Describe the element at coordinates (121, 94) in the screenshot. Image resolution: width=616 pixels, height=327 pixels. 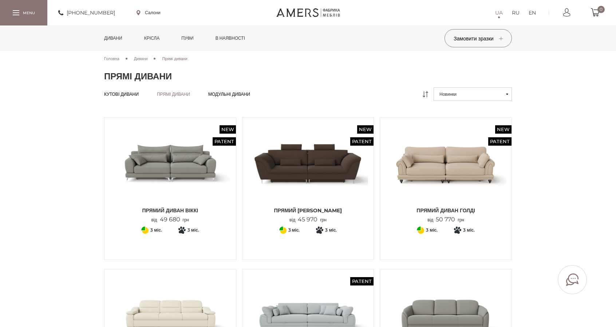
I see `a: Кутові дивани` at that location.